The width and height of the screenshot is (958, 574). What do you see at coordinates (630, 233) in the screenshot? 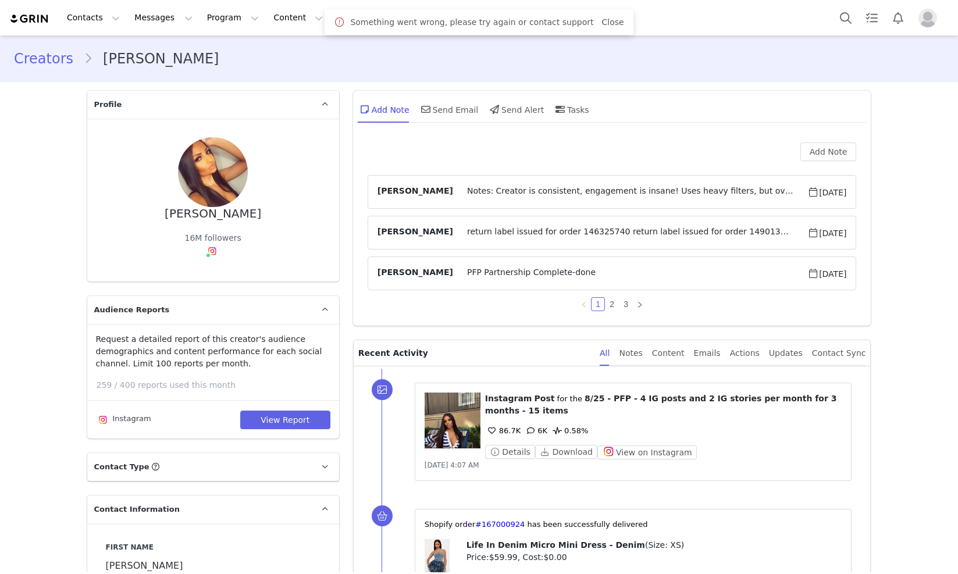
I see `span: return label issued for order 146325740 return label issued for order 149013456 return label issu...` at bounding box center [630, 233].